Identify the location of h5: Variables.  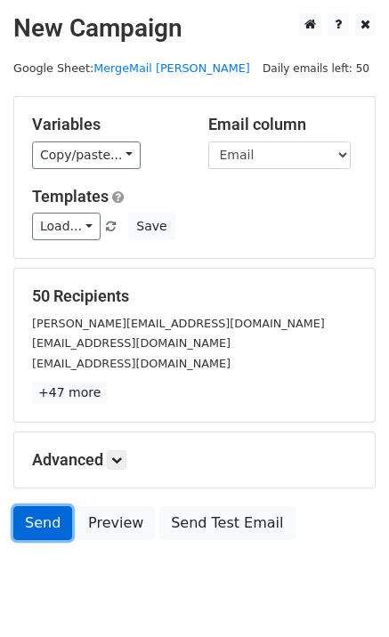
(107, 124).